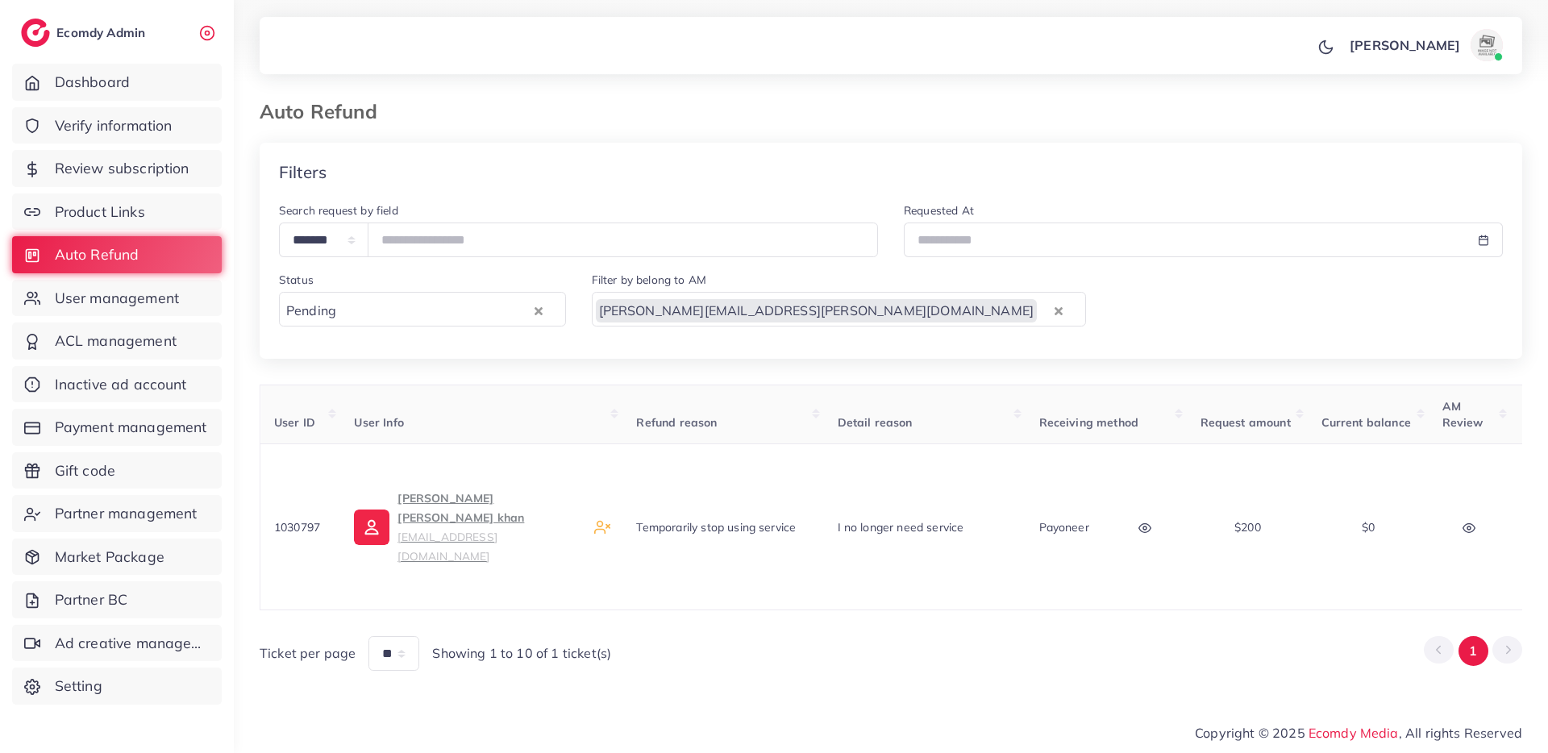 Image resolution: width=1548 pixels, height=753 pixels. What do you see at coordinates (372, 527) in the screenshot?
I see `img: ic-user-info.36bf1079.svg` at bounding box center [372, 527].